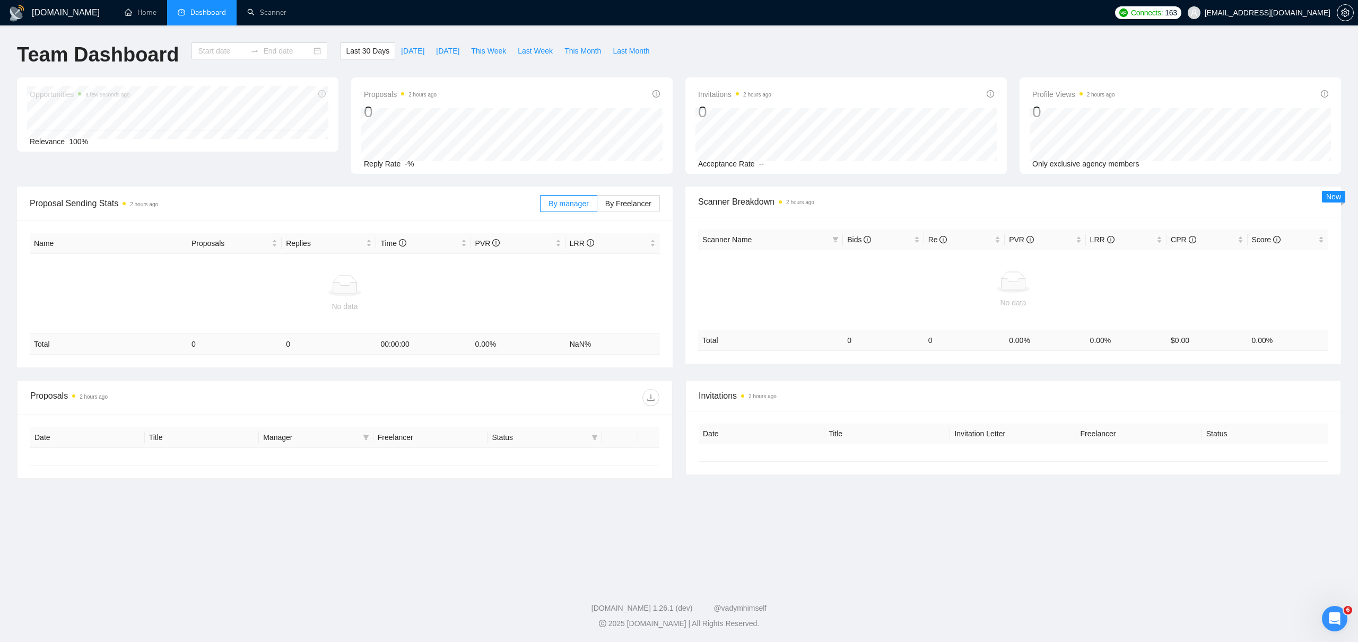 This screenshot has height=642, width=1358. I want to click on td: NaN %, so click(613, 344).